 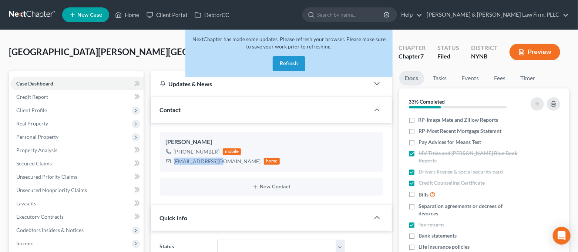 What do you see at coordinates (32, 97) in the screenshot?
I see `span: Credit Report` at bounding box center [32, 97].